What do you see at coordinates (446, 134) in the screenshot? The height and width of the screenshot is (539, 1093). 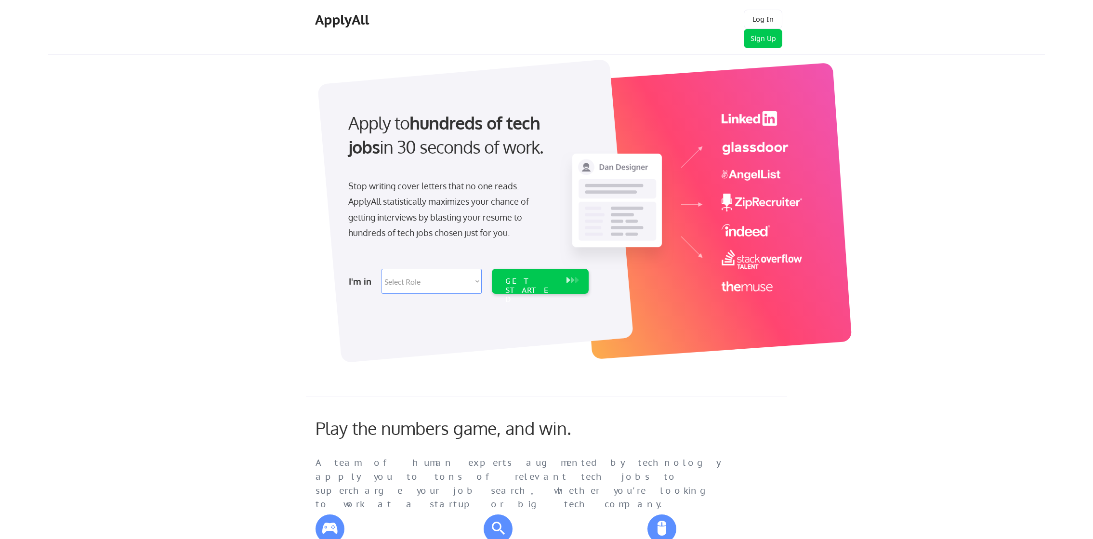 I see `strong: hundreds of tech jobs` at bounding box center [446, 134].